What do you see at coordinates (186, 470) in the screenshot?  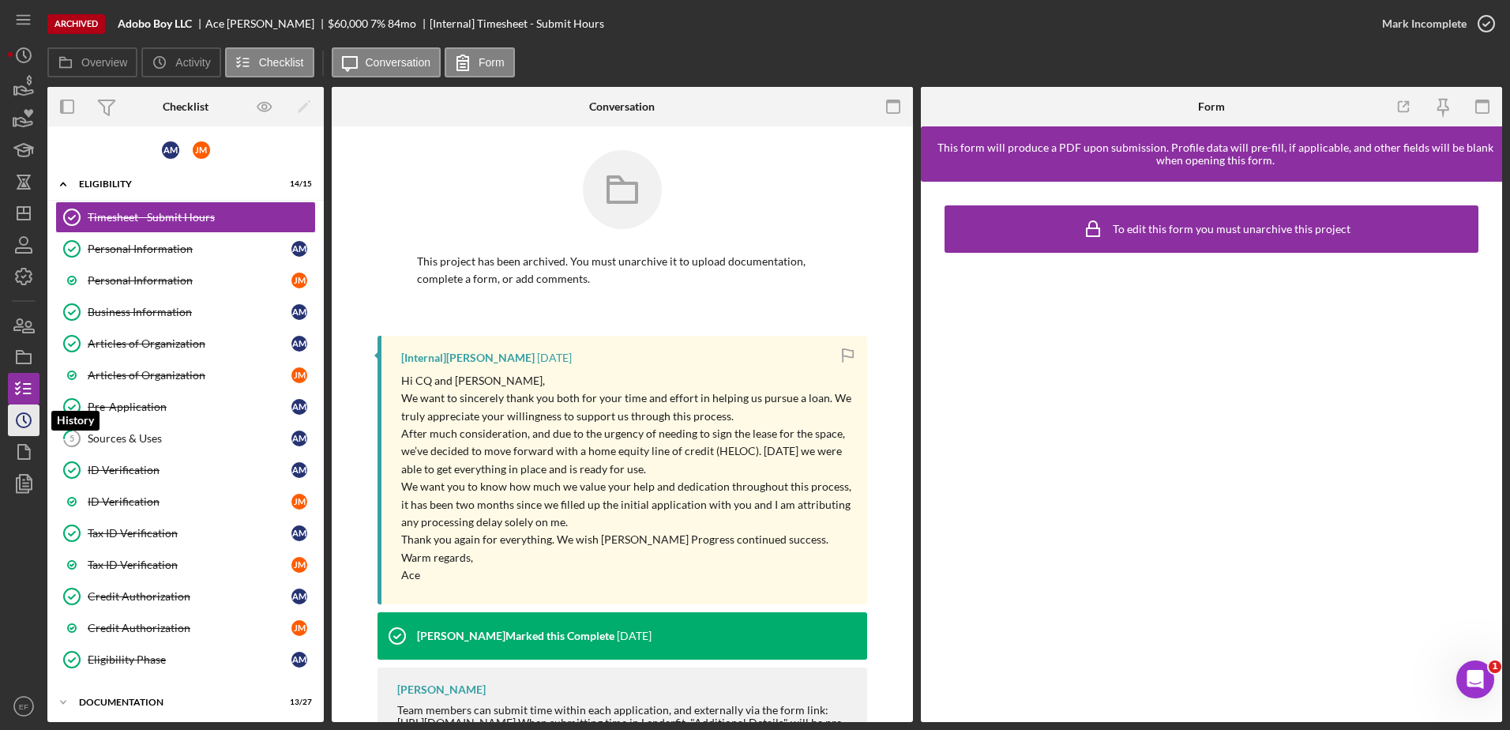 I see `a: ID VerificationAM` at bounding box center [186, 470].